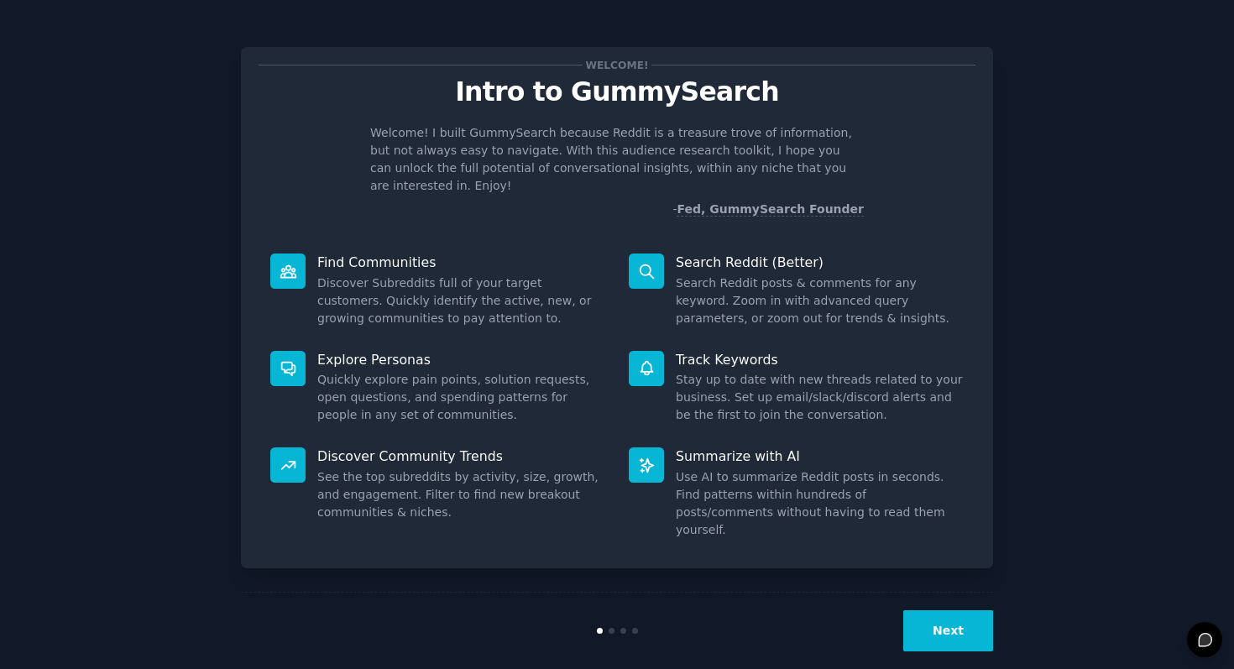 The image size is (1234, 669). I want to click on p: Summarize with AI, so click(819, 456).